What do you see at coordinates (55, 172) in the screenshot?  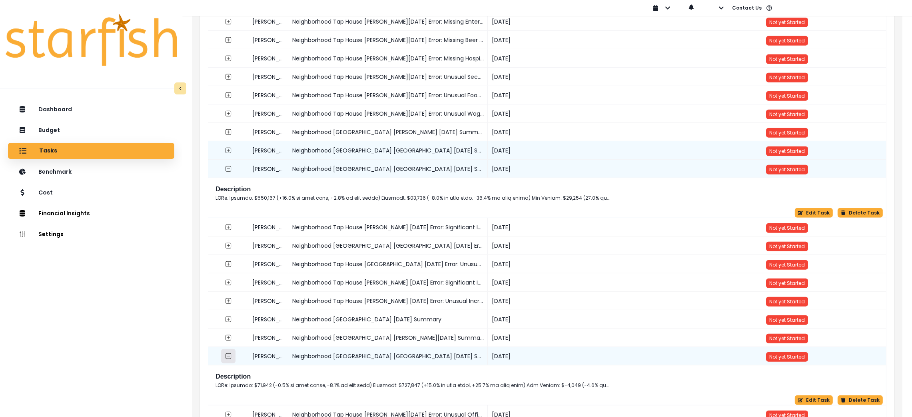 I see `p: Benchmark` at bounding box center [55, 172].